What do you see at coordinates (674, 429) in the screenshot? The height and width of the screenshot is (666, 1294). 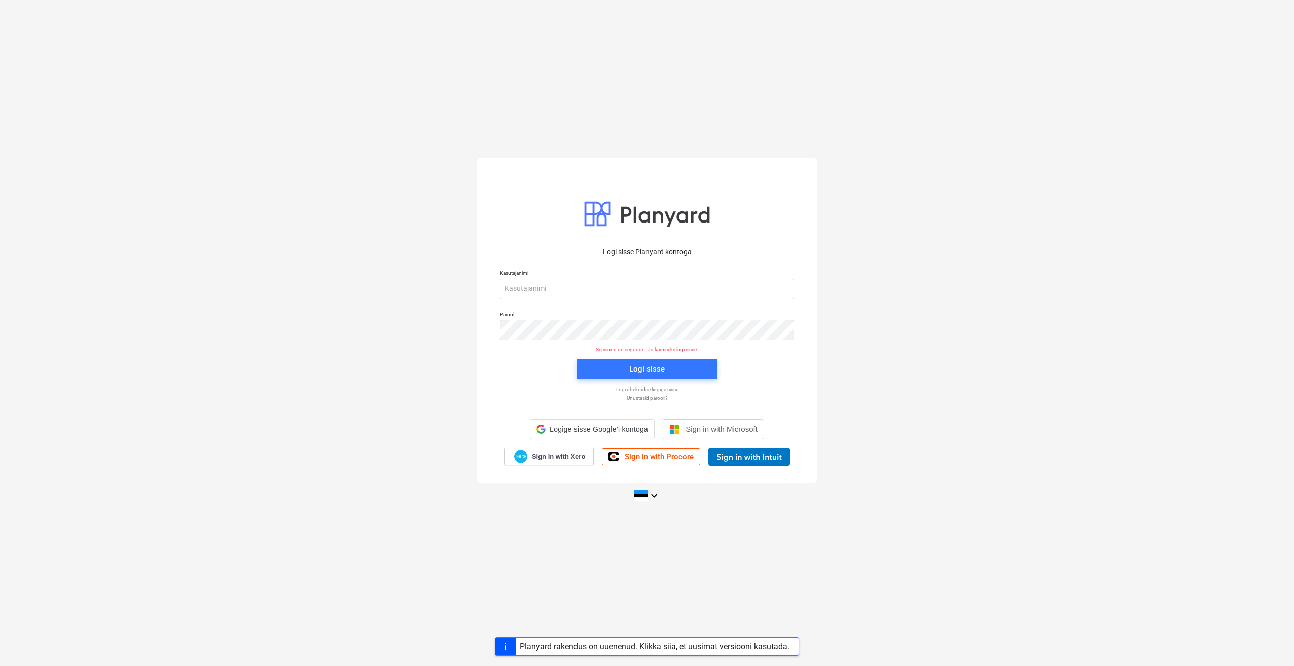 I see `img: Microsoft logo` at bounding box center [674, 429].